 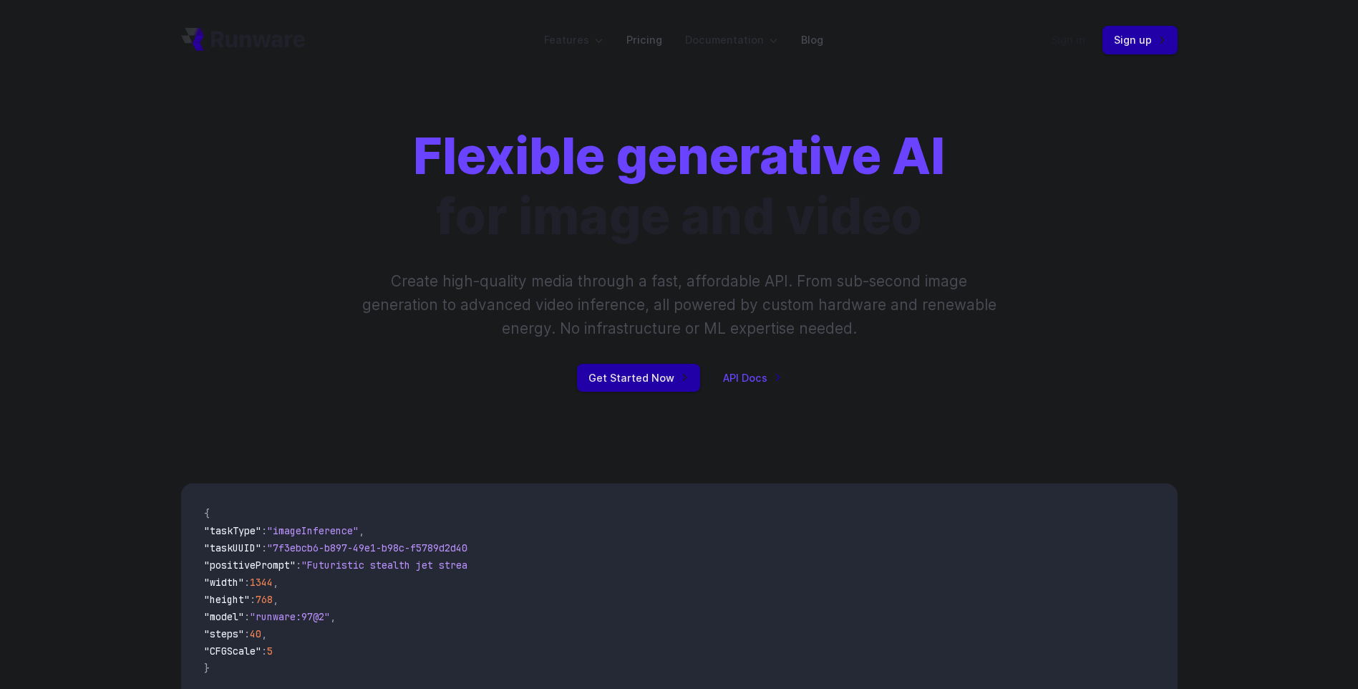 What do you see at coordinates (227, 599) in the screenshot?
I see `span: "height"` at bounding box center [227, 599].